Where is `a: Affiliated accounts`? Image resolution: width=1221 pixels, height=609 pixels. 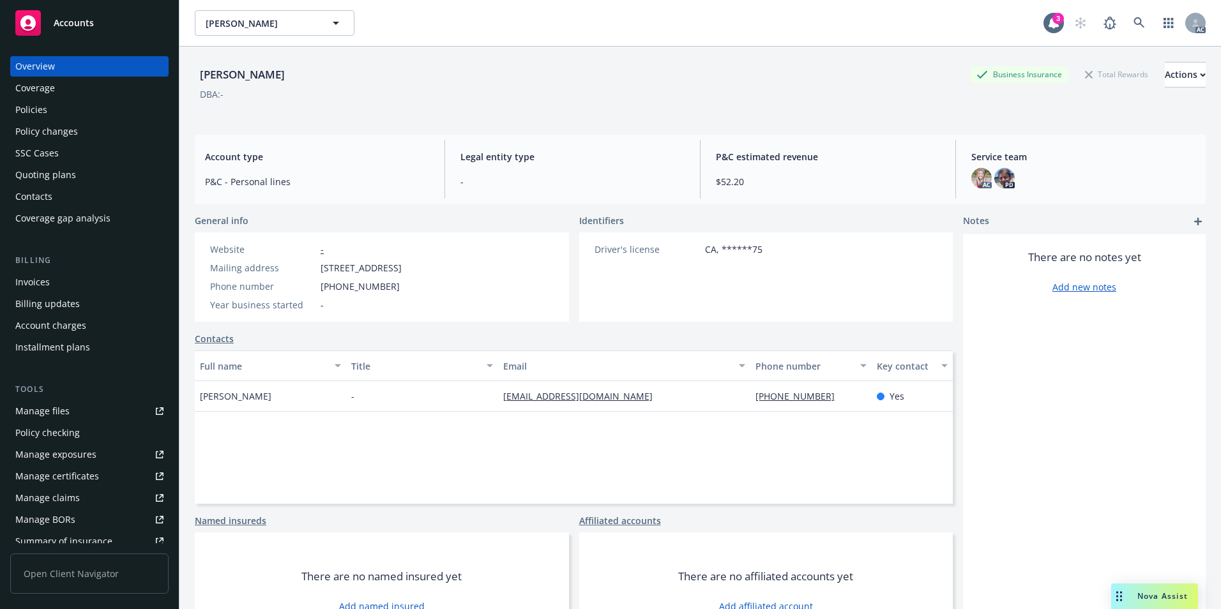
a: Affiliated accounts is located at coordinates (620, 521).